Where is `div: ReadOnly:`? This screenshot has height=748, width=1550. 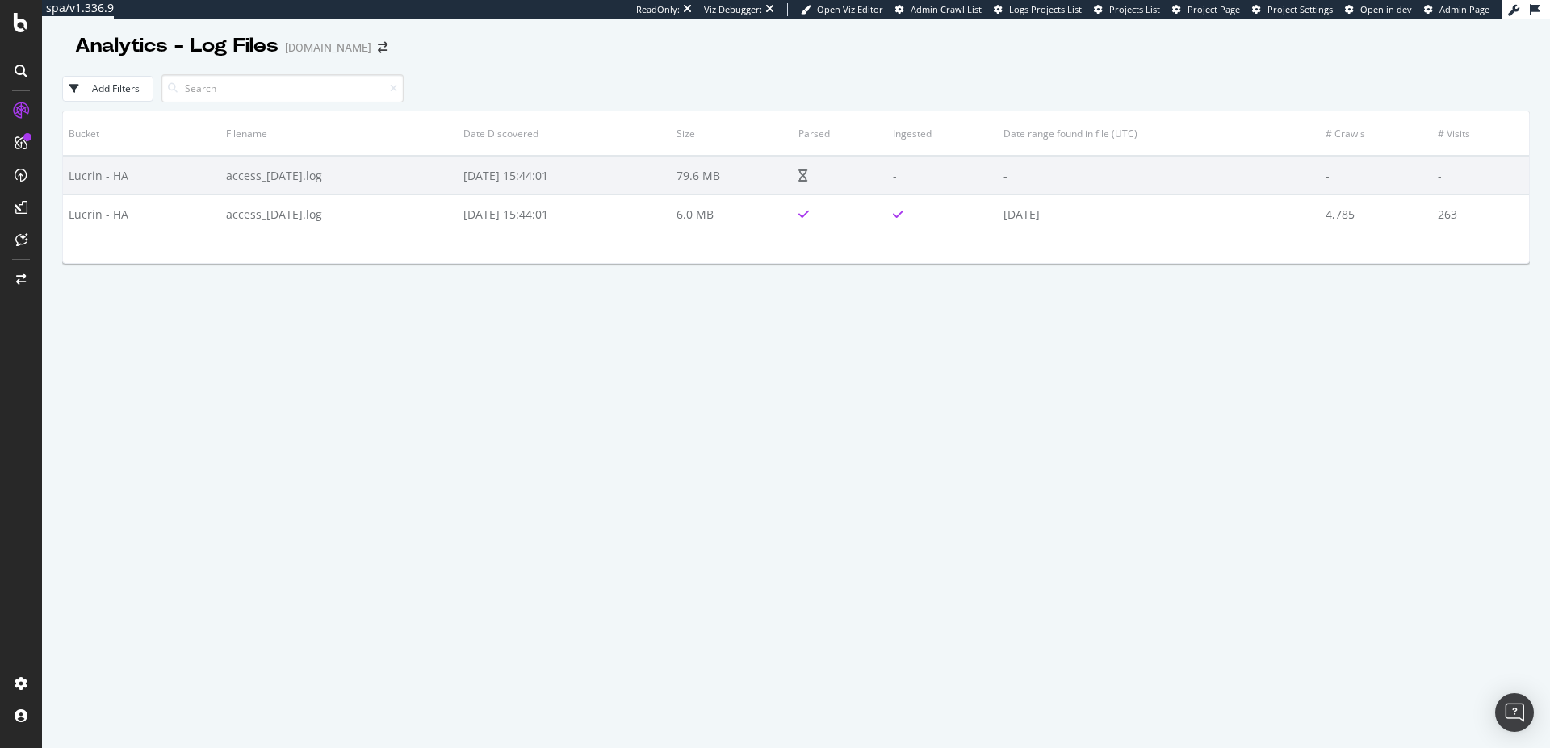 div: ReadOnly: is located at coordinates (658, 10).